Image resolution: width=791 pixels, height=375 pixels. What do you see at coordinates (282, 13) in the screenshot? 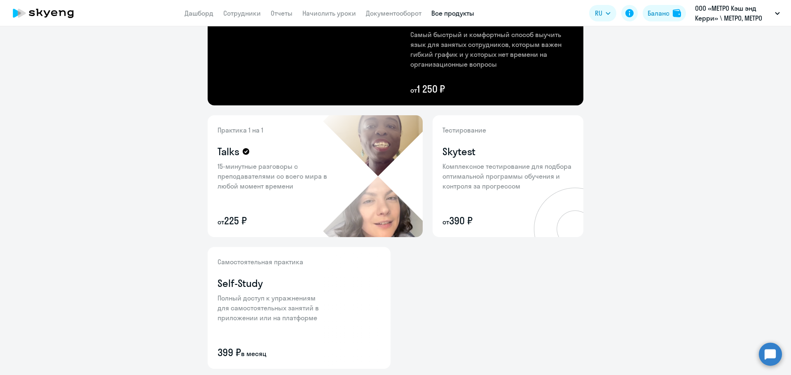
I see `a: Отчеты` at bounding box center [282, 13].